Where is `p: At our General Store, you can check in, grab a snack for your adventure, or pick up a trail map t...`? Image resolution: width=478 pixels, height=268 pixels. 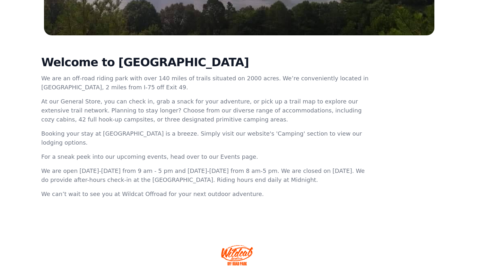
p: At our General Store, you can check in, grab a snack for your adventure, or pick up a trail map t... is located at coordinates (206, 110).